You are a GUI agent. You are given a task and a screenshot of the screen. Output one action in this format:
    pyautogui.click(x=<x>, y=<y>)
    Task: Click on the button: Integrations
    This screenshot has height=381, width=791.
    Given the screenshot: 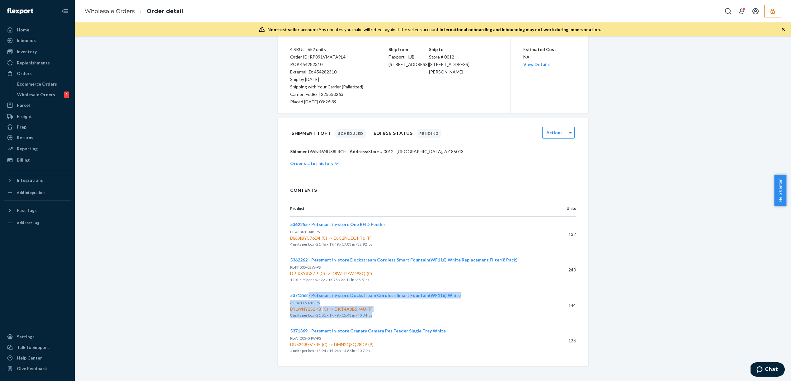 What is the action you would take?
    pyautogui.click(x=37, y=180)
    